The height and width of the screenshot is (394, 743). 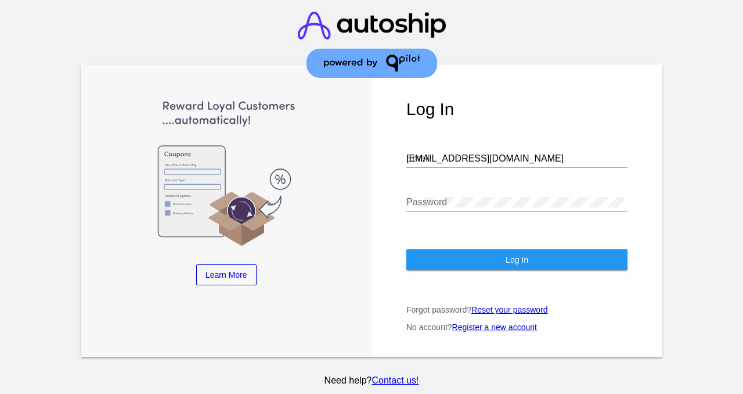 I want to click on img: Apply Coupons Automatically to Scheduled Orders with QPilot, so click(x=226, y=173).